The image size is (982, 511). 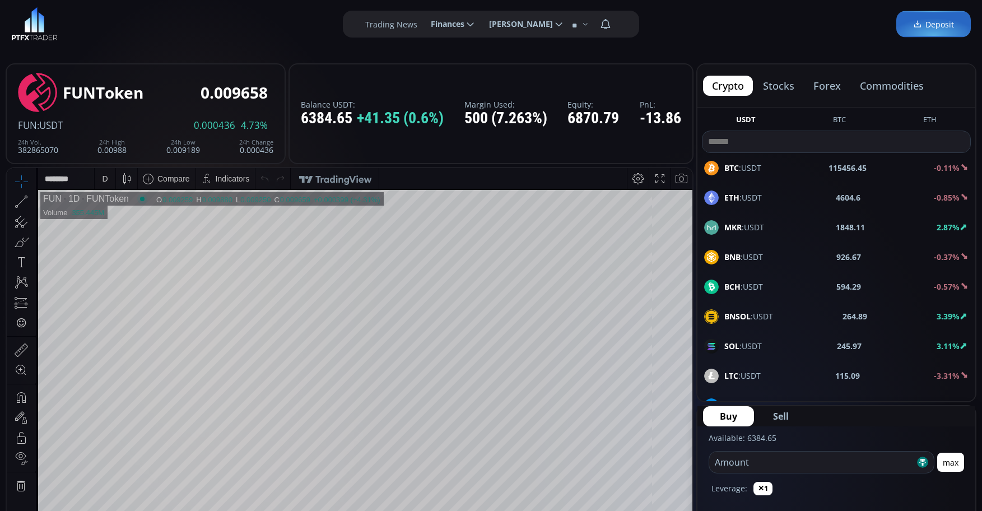 I want to click on span: Buy, so click(x=728, y=416).